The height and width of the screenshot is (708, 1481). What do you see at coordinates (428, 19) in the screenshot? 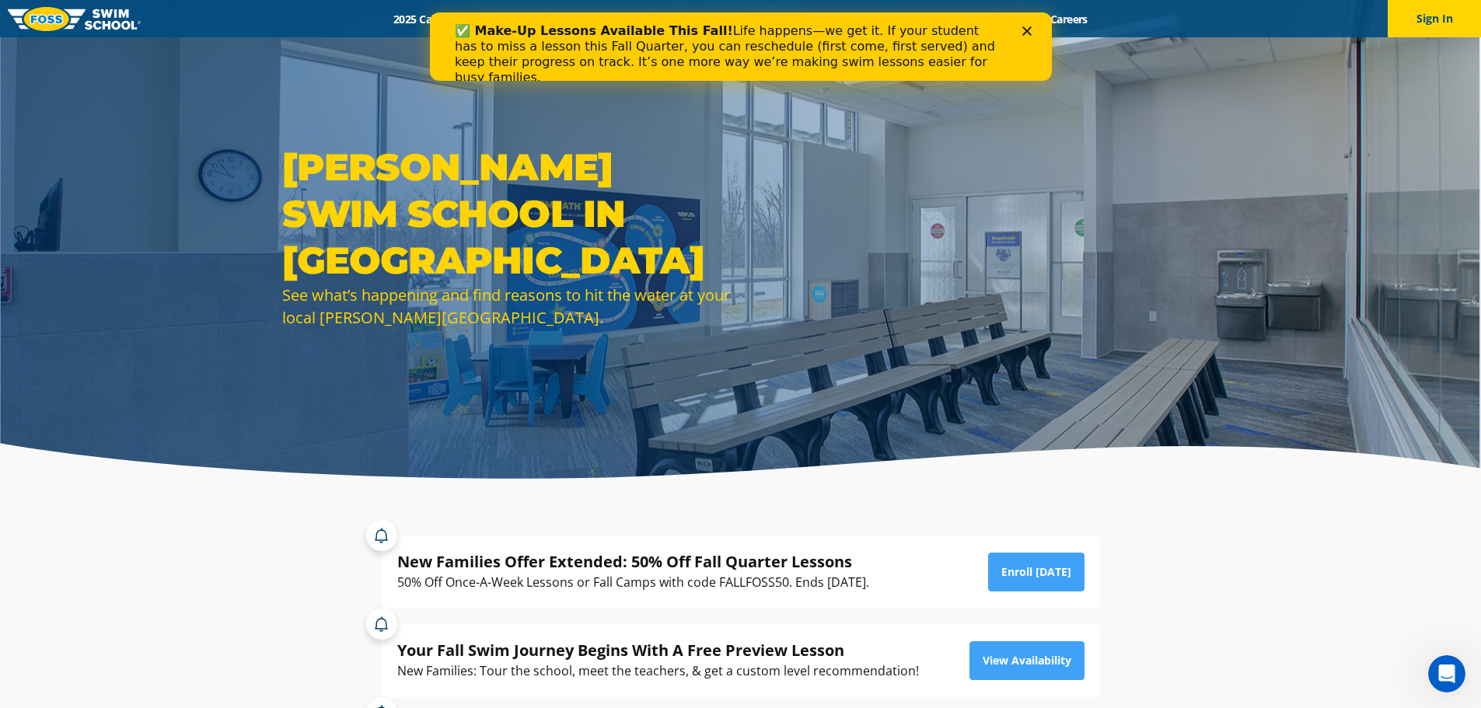
I see `a: 2025 Calendar` at bounding box center [428, 19].